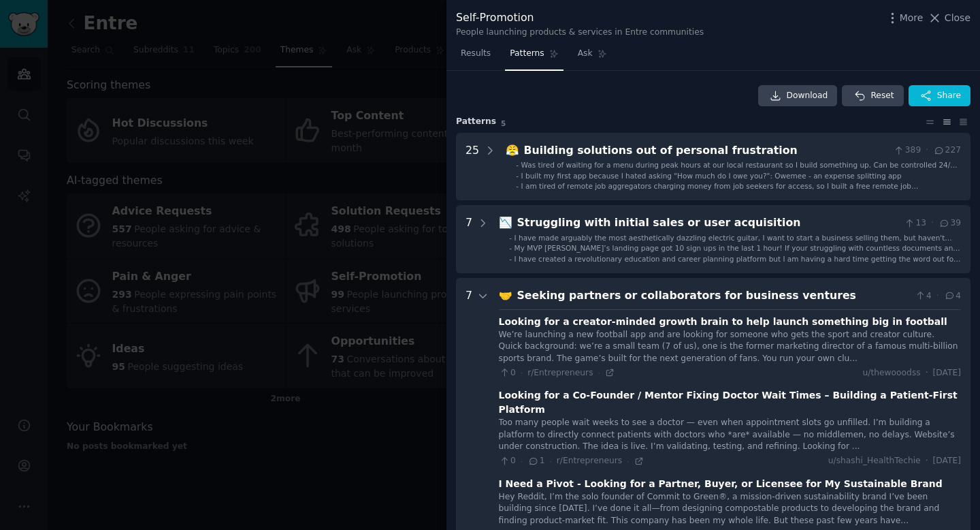 This screenshot has height=530, width=980. I want to click on span: 39, so click(950, 223).